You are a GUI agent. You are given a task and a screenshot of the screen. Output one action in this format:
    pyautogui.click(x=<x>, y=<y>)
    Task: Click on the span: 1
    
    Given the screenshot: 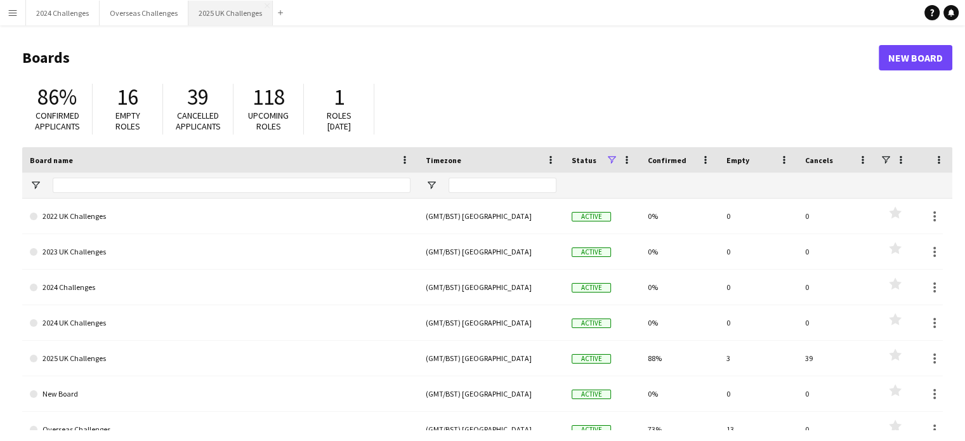 What is the action you would take?
    pyautogui.click(x=339, y=97)
    